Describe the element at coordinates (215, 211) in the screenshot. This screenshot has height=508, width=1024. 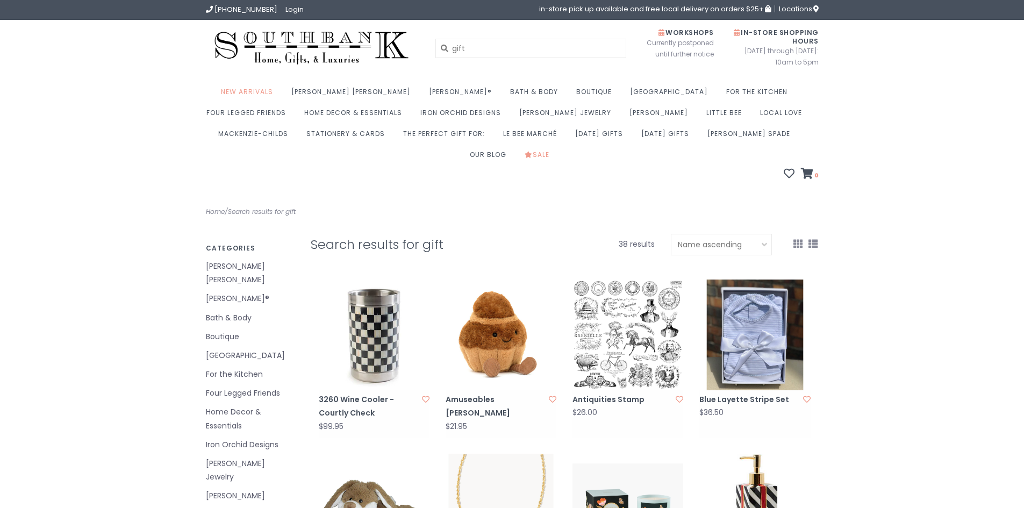
I see `a: Home` at that location.